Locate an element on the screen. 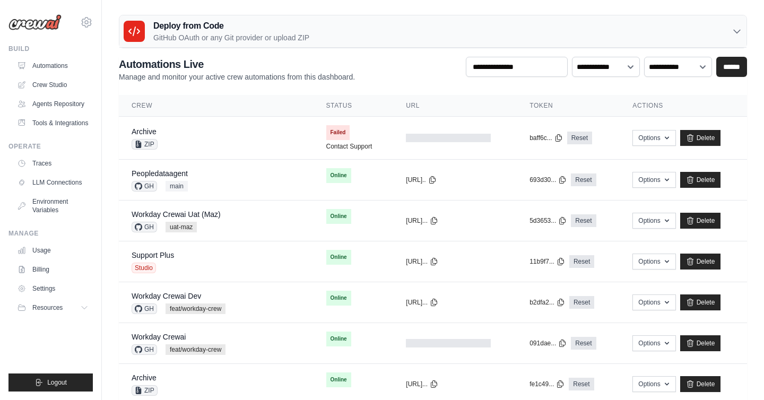 The width and height of the screenshot is (764, 400). a: Peopledataagent is located at coordinates (160, 173).